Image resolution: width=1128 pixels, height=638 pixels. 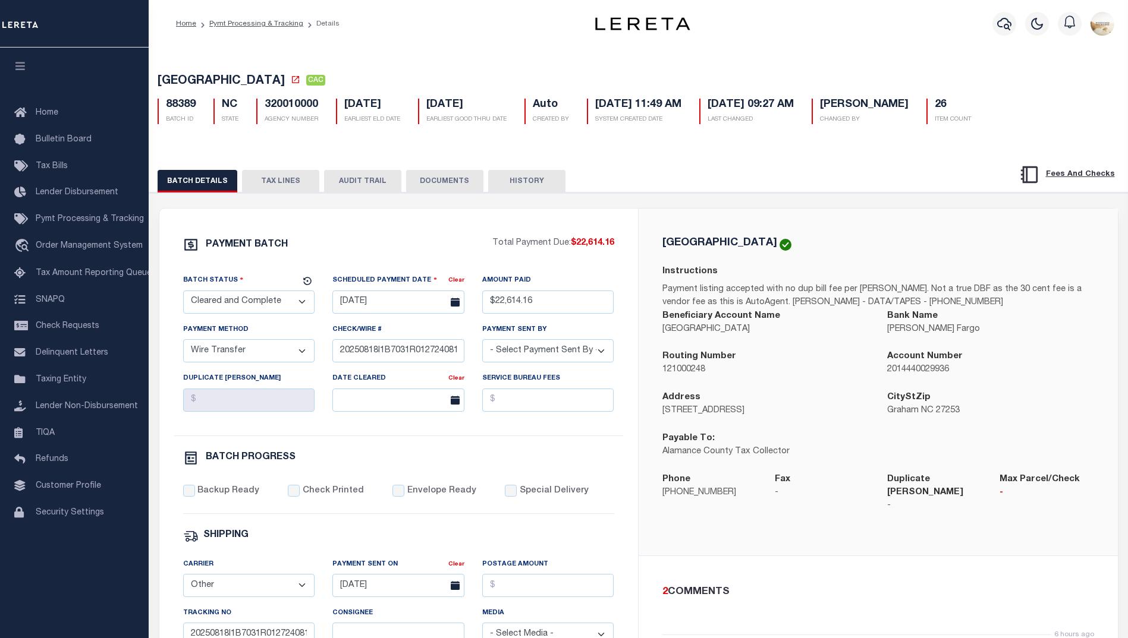 I want to click on label: Payment Sent By, so click(x=514, y=330).